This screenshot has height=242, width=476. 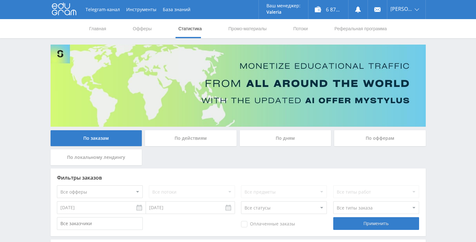 I want to click on a: Потоки, so click(x=300, y=29).